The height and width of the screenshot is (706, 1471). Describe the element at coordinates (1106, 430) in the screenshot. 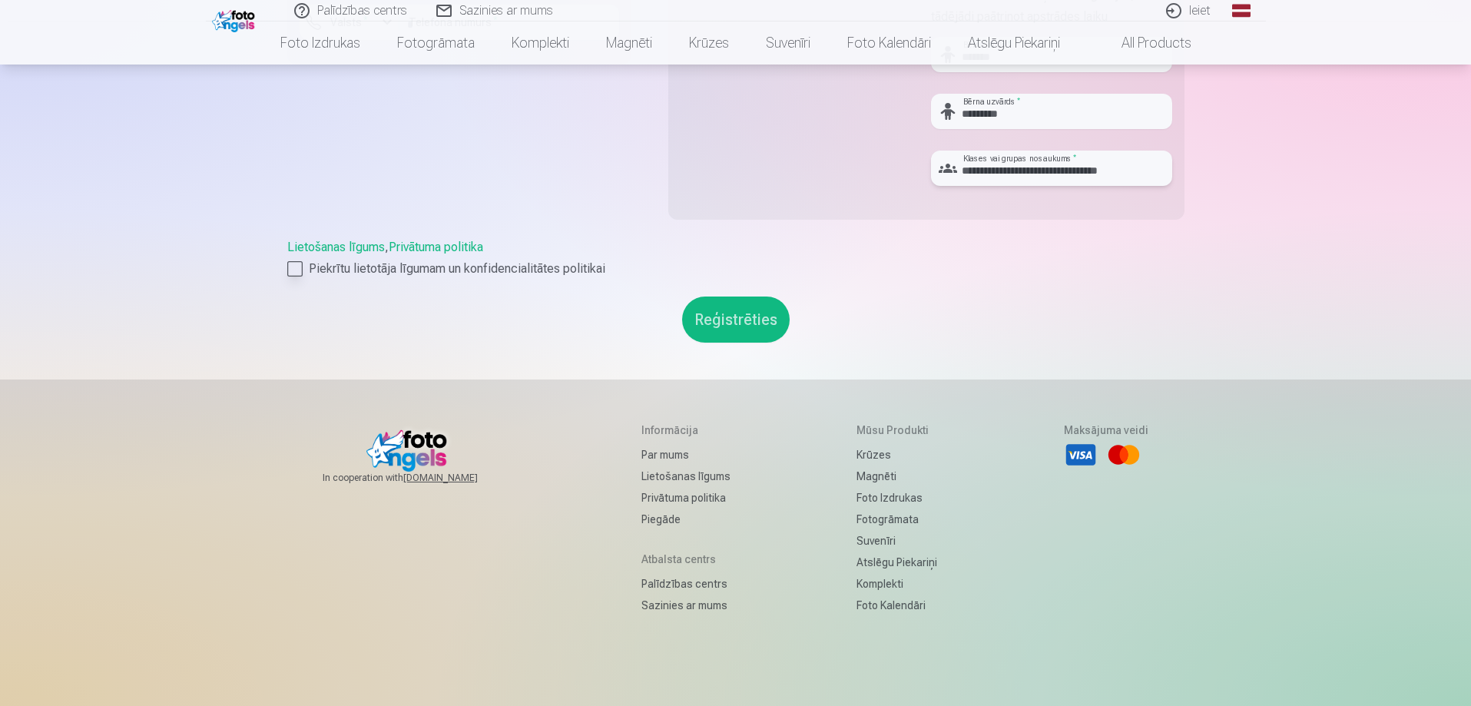

I see `h5: Maksājuma veidi` at that location.